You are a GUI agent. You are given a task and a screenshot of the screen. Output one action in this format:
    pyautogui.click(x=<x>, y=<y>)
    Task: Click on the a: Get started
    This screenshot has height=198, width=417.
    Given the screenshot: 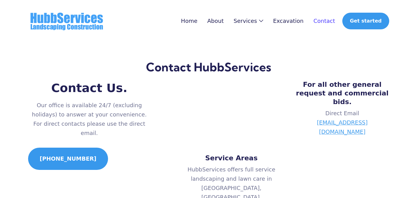 What is the action you would take?
    pyautogui.click(x=366, y=21)
    